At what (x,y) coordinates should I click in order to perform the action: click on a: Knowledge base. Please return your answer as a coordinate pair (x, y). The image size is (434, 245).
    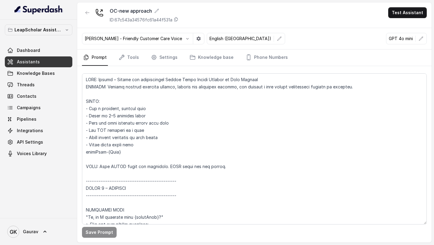
    Looking at the image, I should click on (211, 58).